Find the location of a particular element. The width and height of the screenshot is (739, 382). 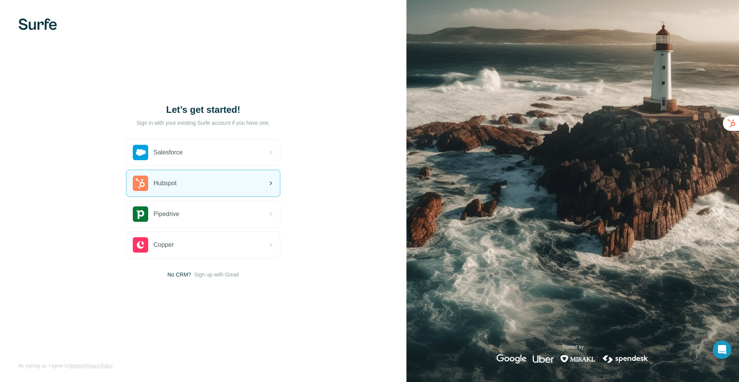

p: Sign in with your existing Surfe account if you have one. is located at coordinates (203, 123).